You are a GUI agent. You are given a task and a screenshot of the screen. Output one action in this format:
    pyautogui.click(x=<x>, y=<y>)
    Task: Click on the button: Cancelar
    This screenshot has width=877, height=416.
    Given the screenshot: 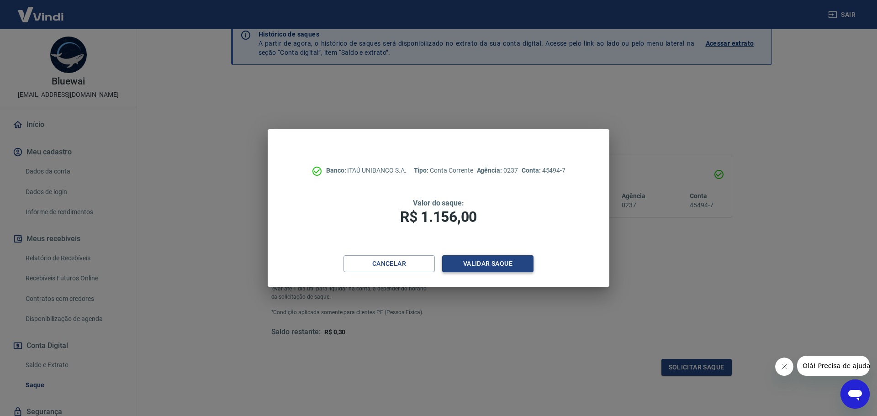 What is the action you would take?
    pyautogui.click(x=389, y=264)
    